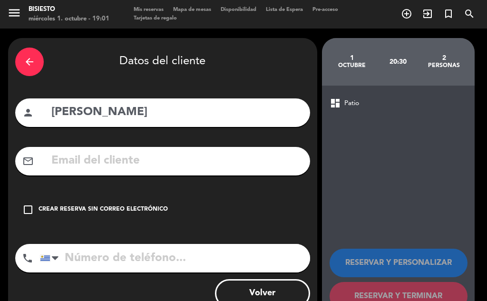 The height and width of the screenshot is (301, 487). What do you see at coordinates (444, 58) in the screenshot?
I see `div: 2` at bounding box center [444, 58].